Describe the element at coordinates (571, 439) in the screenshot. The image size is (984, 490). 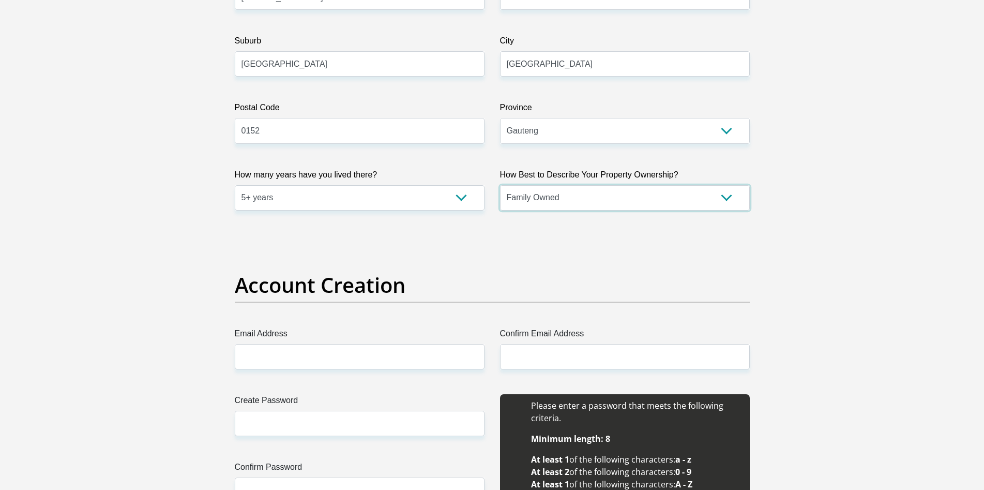
I see `b: Minimum length: 8` at that location.